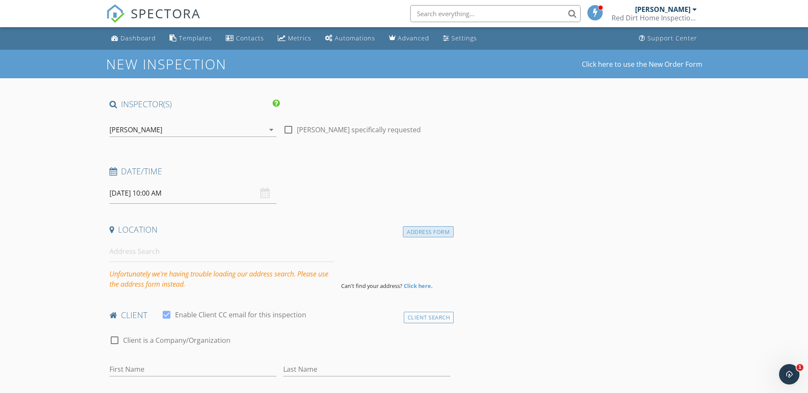  Describe the element at coordinates (280, 315) in the screenshot. I see `h4: client` at that location.